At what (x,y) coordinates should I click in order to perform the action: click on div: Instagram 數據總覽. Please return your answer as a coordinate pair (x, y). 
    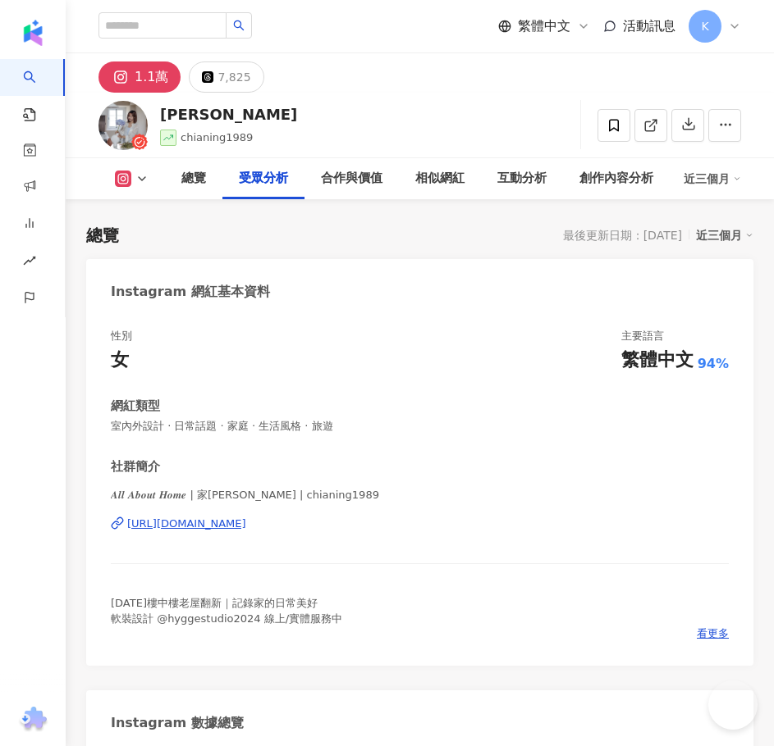
    Looking at the image, I should click on (177, 723).